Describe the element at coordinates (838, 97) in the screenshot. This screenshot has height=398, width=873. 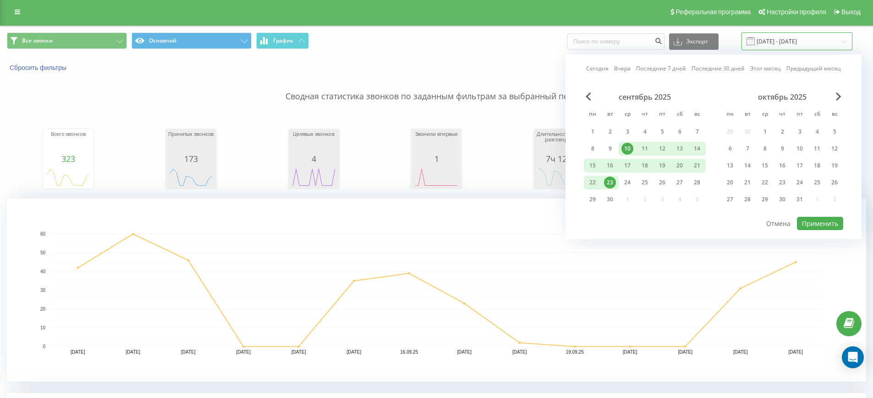
I see `span: Next Month` at that location.